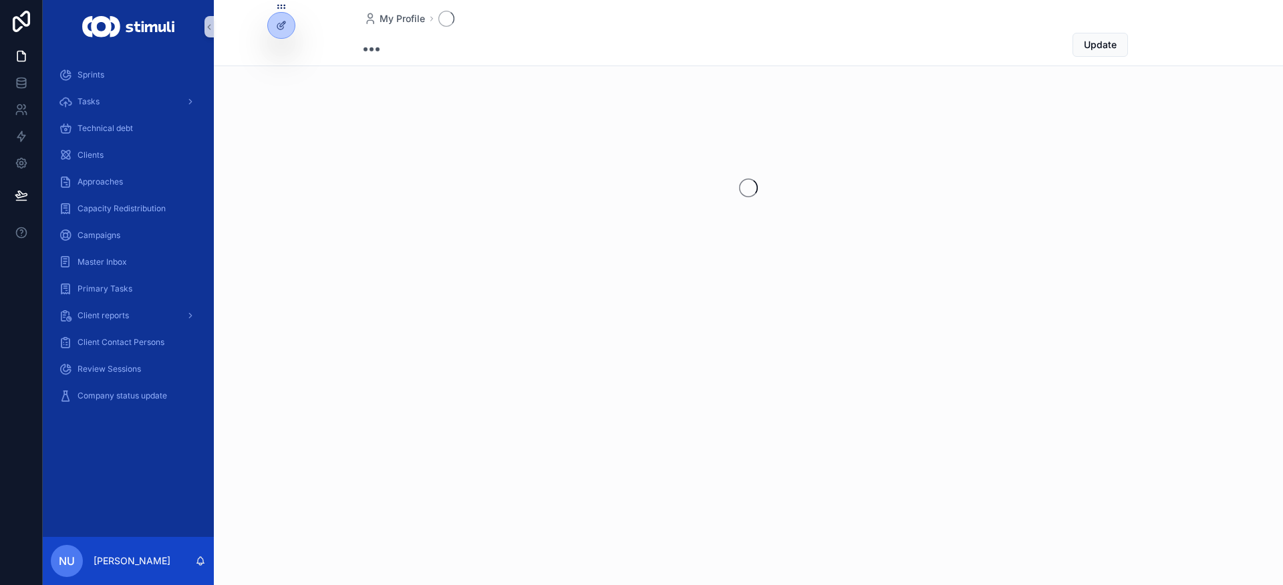 The height and width of the screenshot is (585, 1283). Describe the element at coordinates (103, 315) in the screenshot. I see `span: Client reports` at that location.